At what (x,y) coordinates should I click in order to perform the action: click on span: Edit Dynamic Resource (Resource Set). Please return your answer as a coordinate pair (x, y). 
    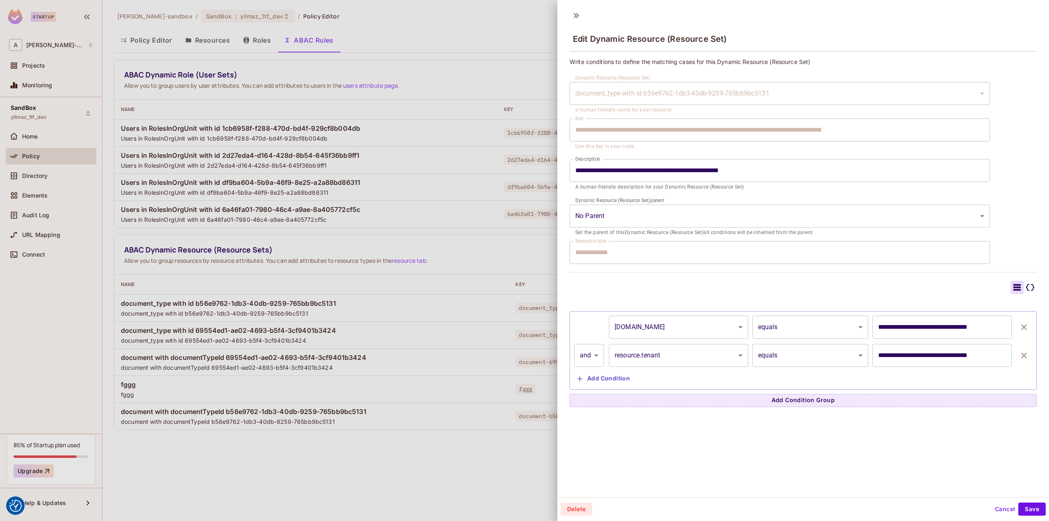
    Looking at the image, I should click on (650, 39).